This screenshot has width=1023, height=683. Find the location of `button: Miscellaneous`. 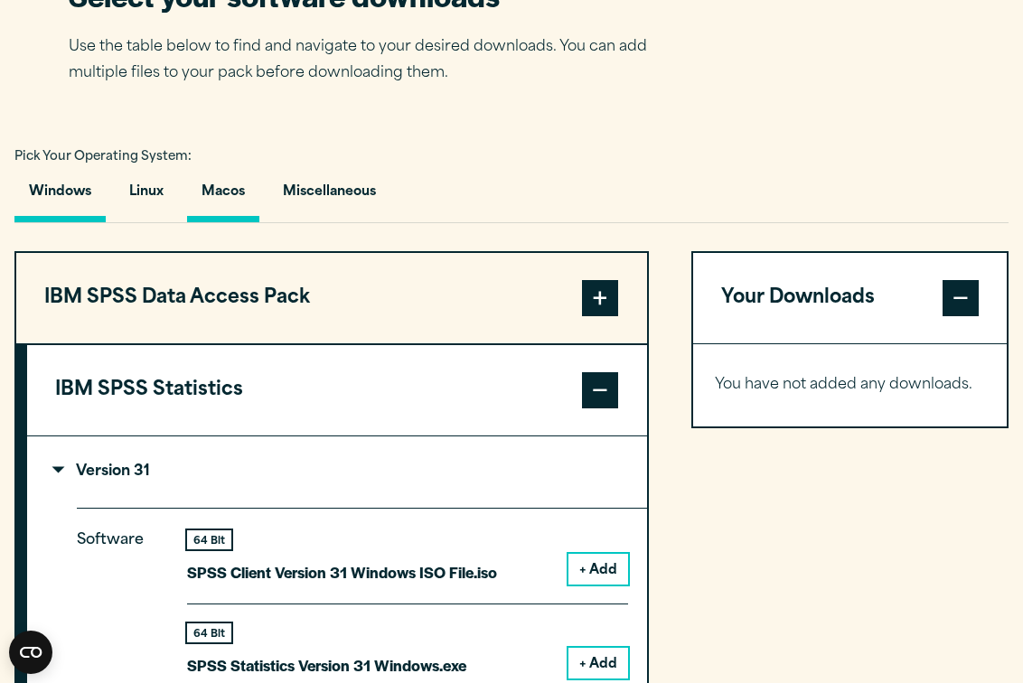

button: Miscellaneous is located at coordinates (329, 196).